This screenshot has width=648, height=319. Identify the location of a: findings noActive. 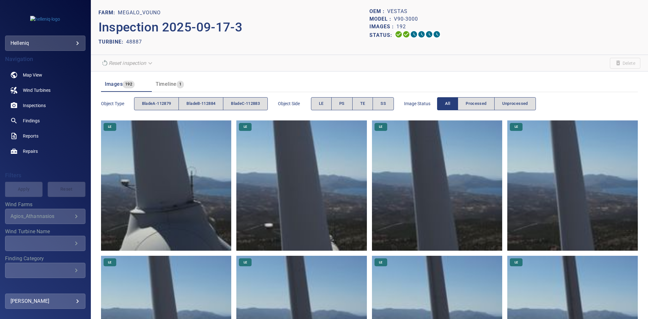
(45, 121).